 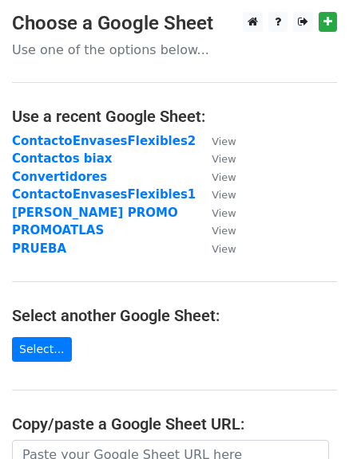 What do you see at coordinates (39, 249) in the screenshot?
I see `a: PRUEBA` at bounding box center [39, 249].